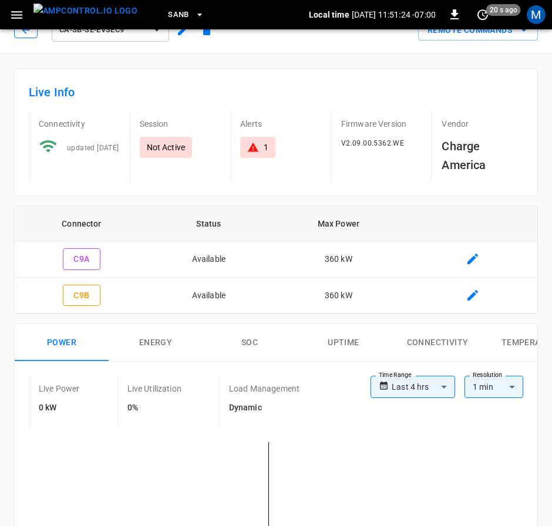 The image size is (552, 526). What do you see at coordinates (249, 343) in the screenshot?
I see `button: SOC` at bounding box center [249, 343].